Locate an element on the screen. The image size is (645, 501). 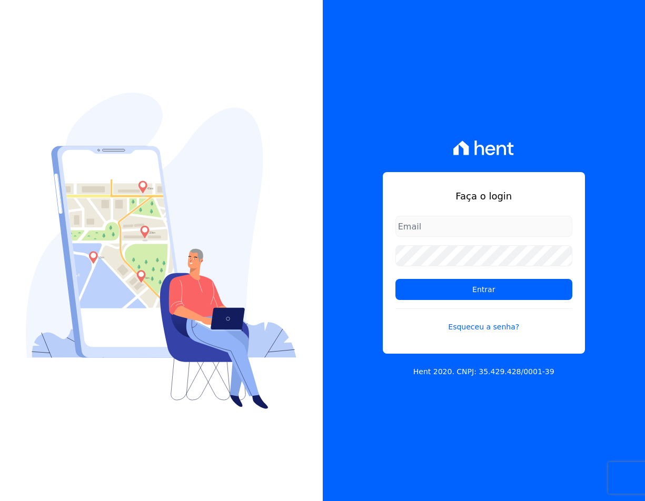
h1: Faça o login is located at coordinates (484, 196).